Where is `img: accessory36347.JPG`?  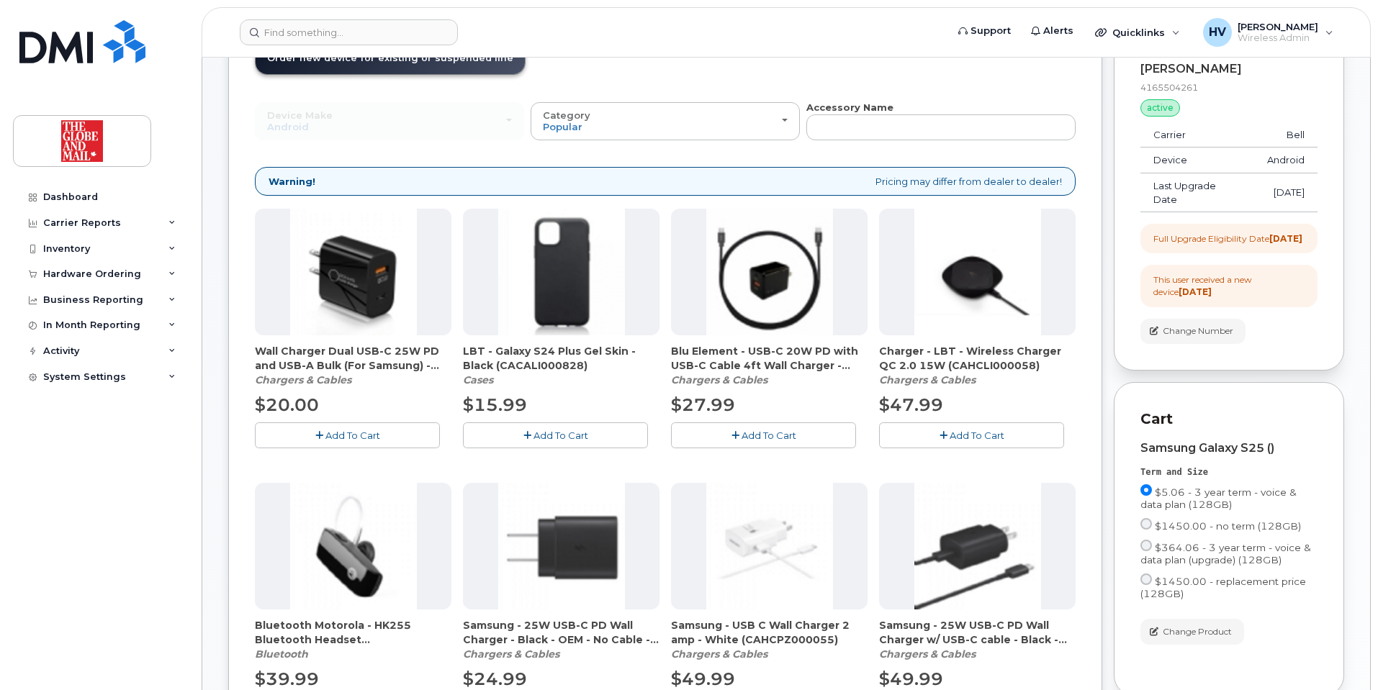
img: accessory36347.JPG is located at coordinates (769, 272).